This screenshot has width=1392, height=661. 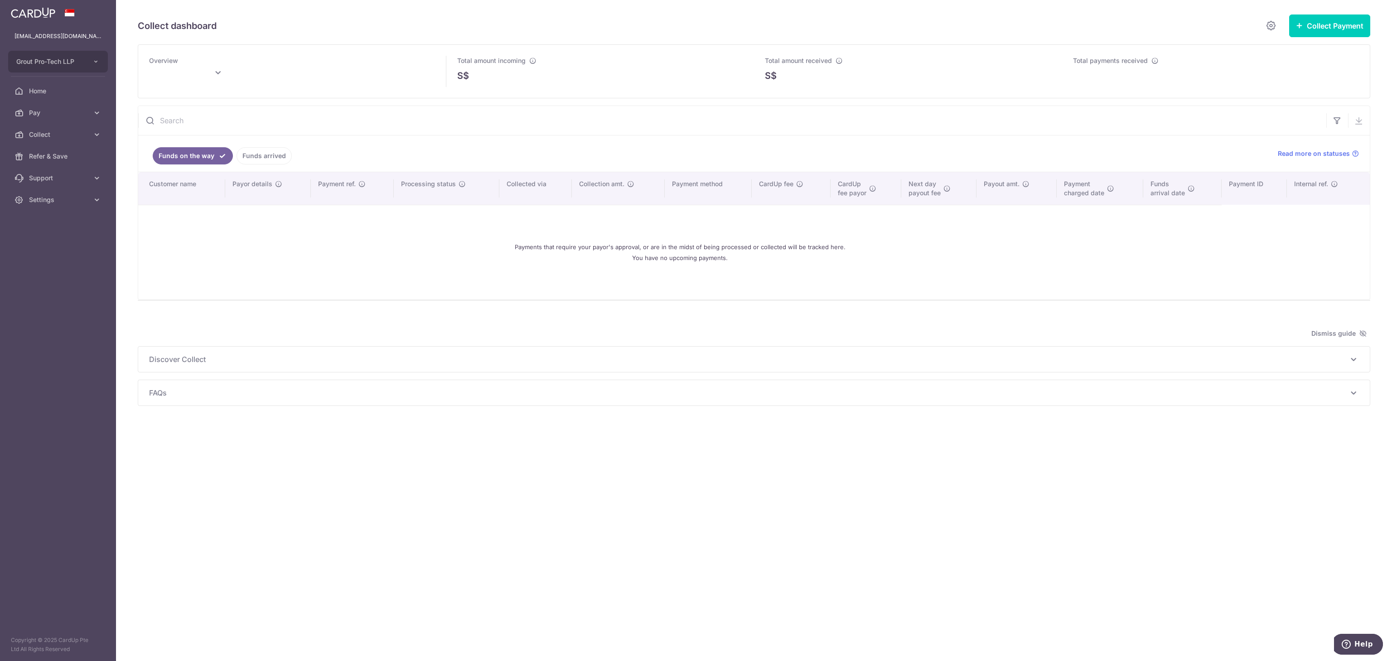 What do you see at coordinates (798, 60) in the screenshot?
I see `span: Total amount received` at bounding box center [798, 60].